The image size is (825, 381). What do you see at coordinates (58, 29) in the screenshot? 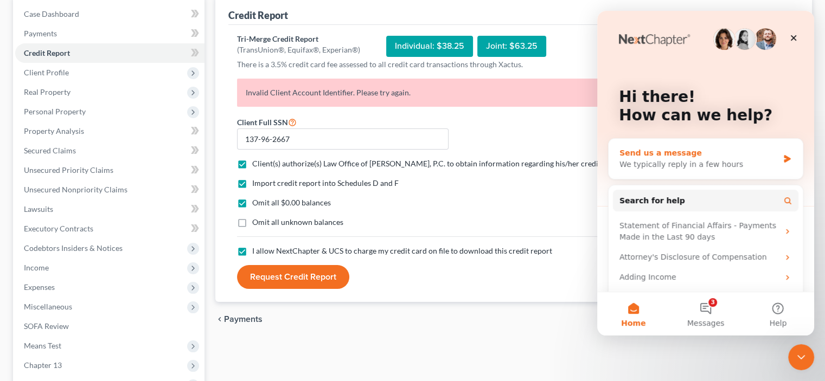
I see `img: logo` at bounding box center [58, 29].